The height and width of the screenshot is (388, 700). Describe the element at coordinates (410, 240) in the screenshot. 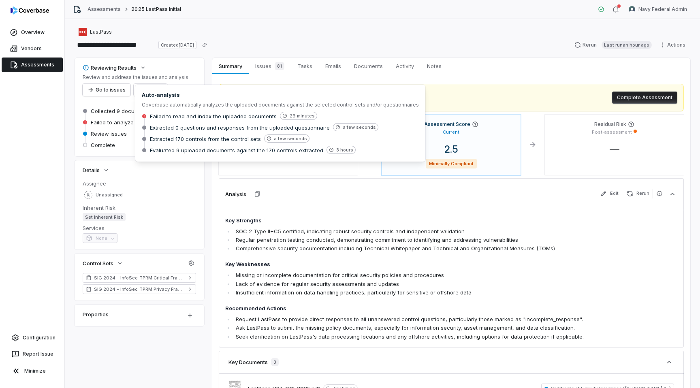

I see `li: Regular penetration testing conducted, demonstrating commitment to identifying and addressing vul...` at that location.